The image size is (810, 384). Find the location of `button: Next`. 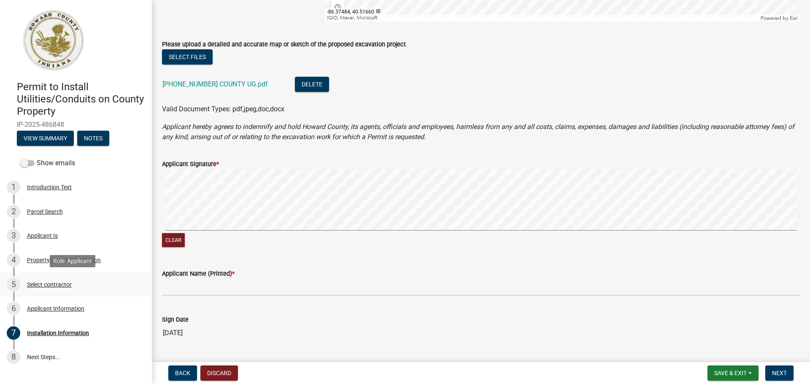

button: Next is located at coordinates (779, 373).